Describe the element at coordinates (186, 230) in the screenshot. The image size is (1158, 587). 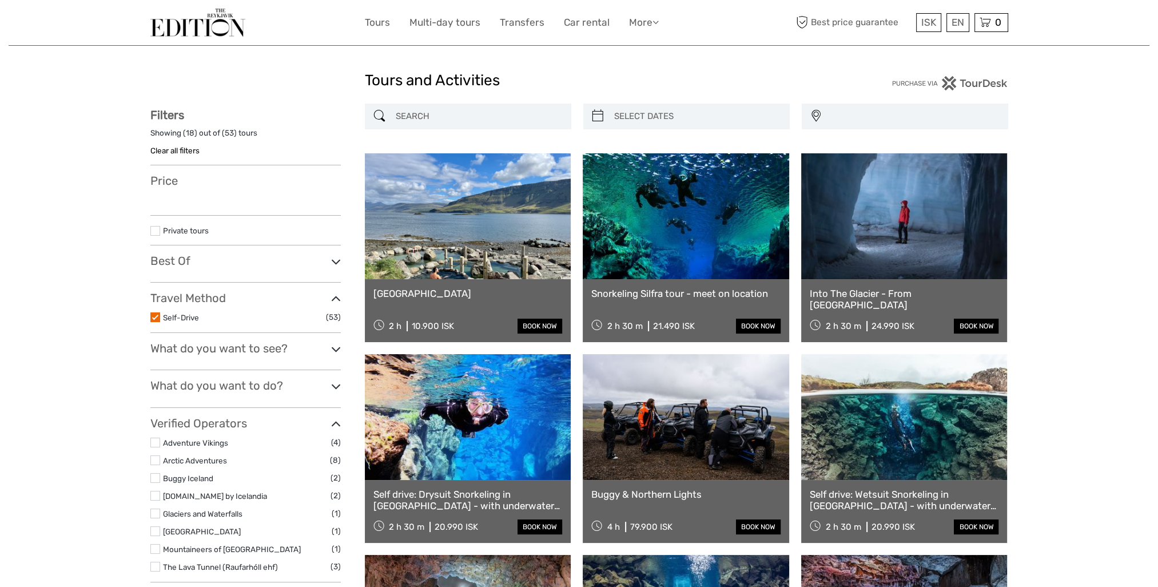
I see `a: Private tours` at that location.